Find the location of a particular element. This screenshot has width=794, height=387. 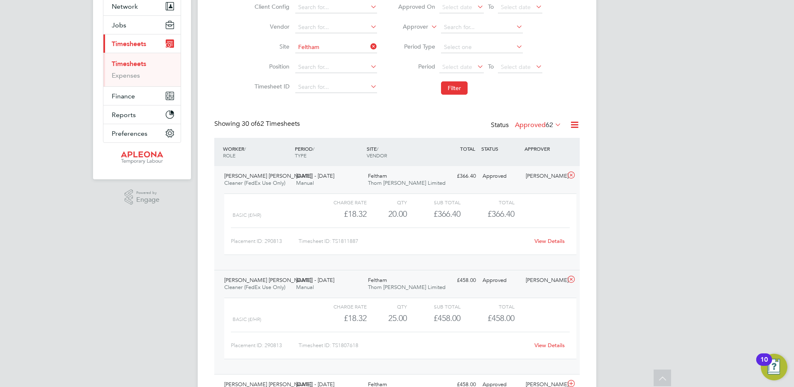

span: Engage is located at coordinates (148, 200).